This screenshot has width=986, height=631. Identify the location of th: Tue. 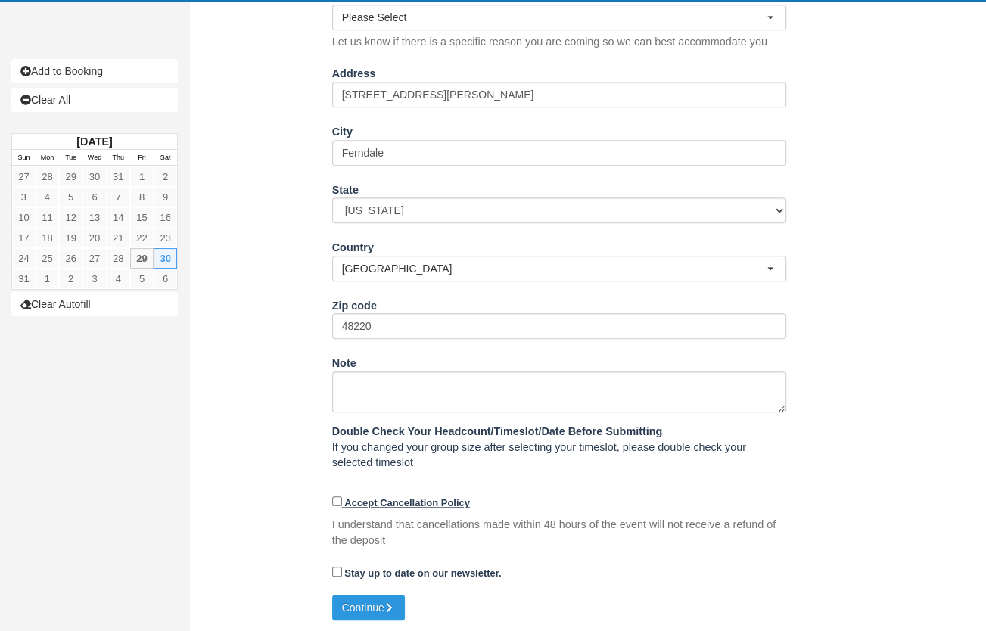
(70, 158).